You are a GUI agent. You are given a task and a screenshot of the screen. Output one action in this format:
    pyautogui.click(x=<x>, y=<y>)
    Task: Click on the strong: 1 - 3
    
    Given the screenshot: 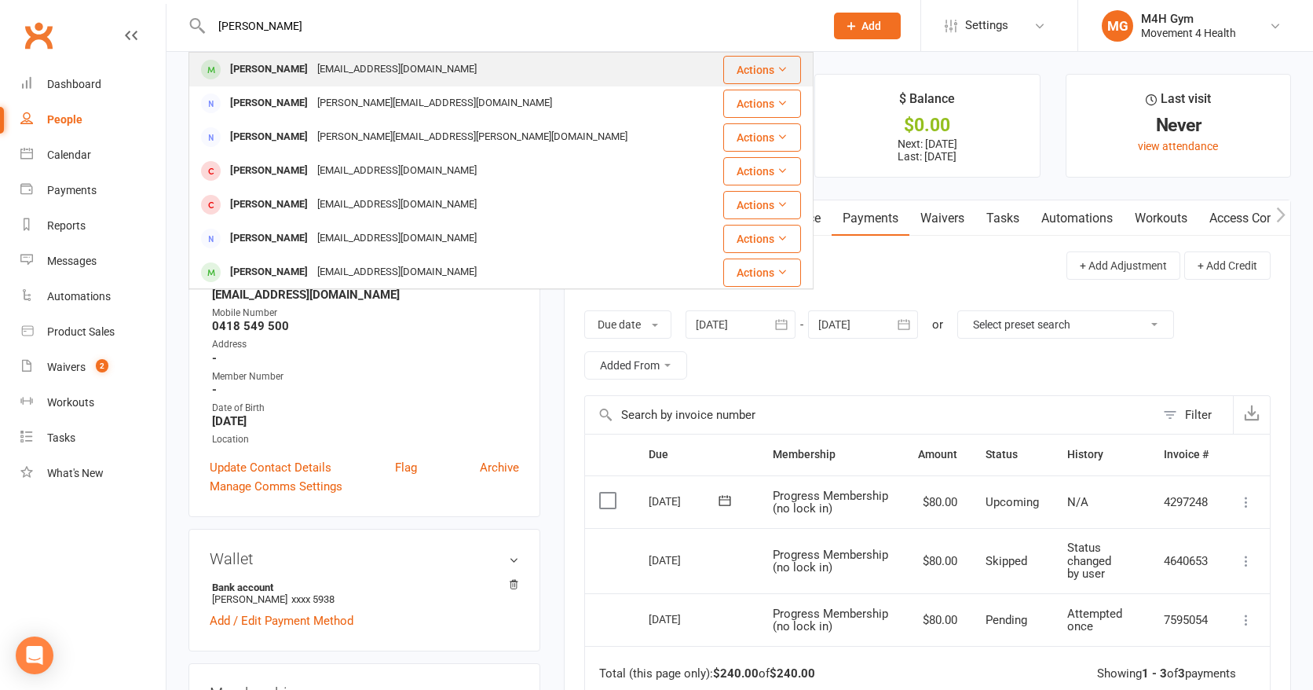 What is the action you would take?
    pyautogui.click(x=1154, y=673)
    